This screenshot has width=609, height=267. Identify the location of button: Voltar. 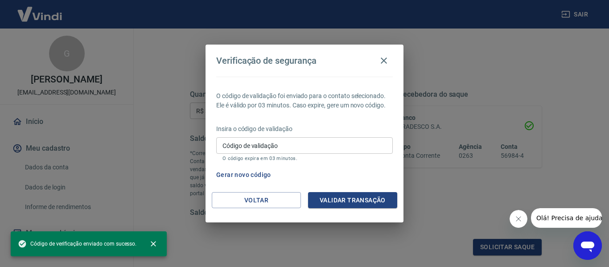
(257, 200).